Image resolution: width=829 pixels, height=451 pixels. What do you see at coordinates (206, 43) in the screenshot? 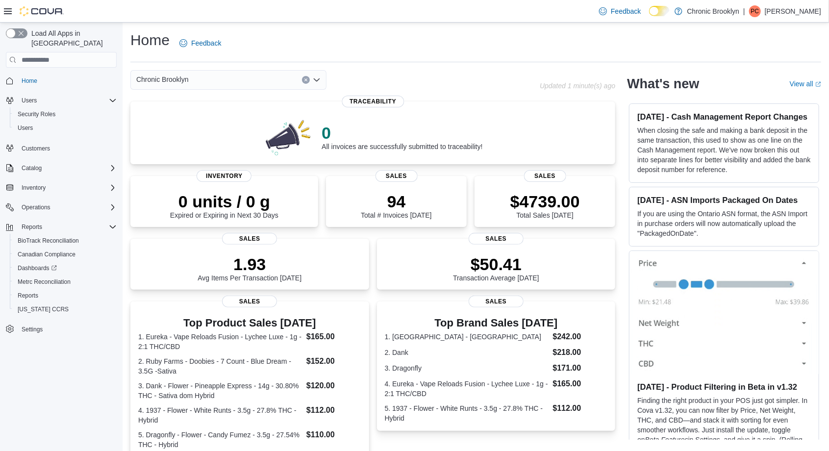
I see `span: Feedback` at bounding box center [206, 43].